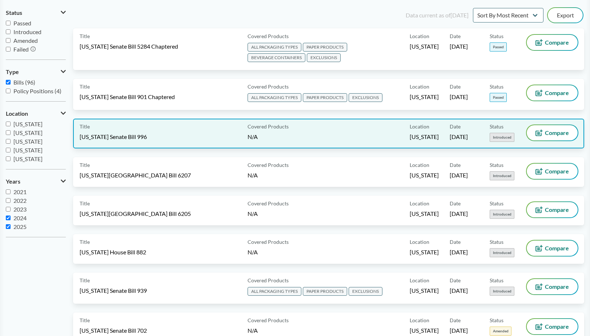  I want to click on button: Export, so click(565, 15).